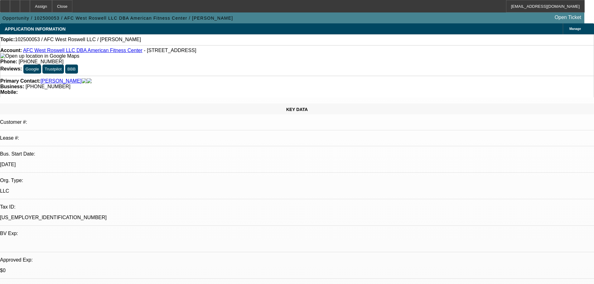 The width and height of the screenshot is (594, 284). I want to click on strong: Reviews:, so click(11, 69).